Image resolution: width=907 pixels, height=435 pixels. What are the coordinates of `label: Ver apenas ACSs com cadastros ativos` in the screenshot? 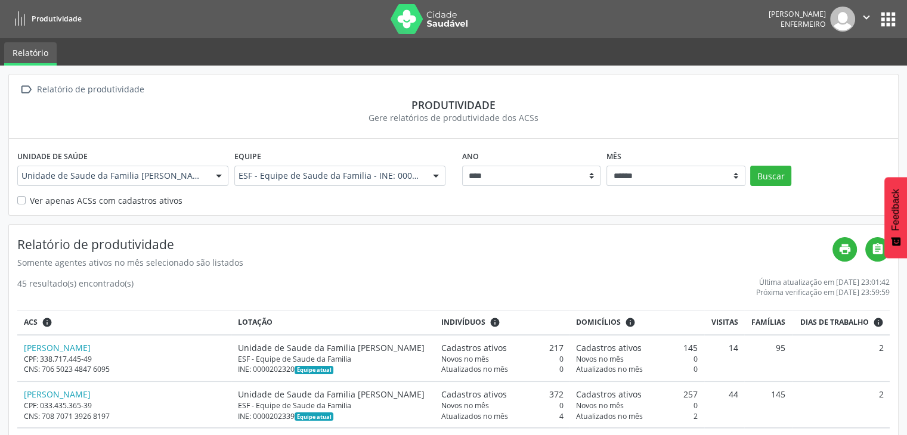 It's located at (106, 200).